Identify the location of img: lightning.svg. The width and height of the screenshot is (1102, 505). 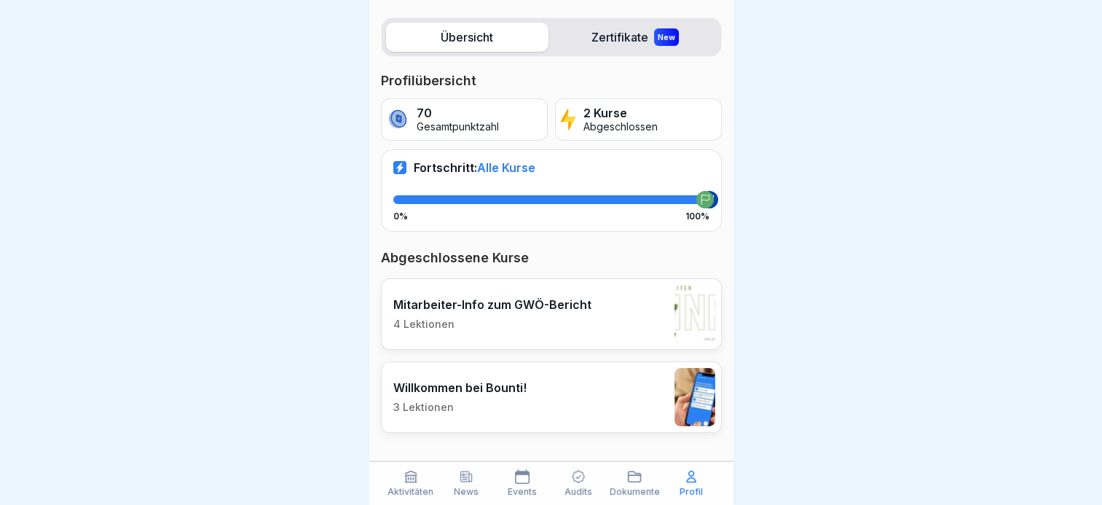
(568, 119).